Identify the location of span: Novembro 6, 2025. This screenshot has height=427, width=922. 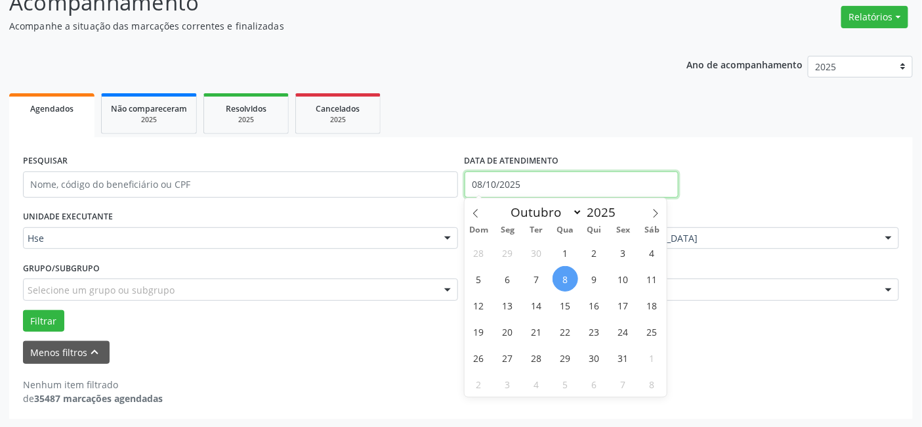
(594, 383).